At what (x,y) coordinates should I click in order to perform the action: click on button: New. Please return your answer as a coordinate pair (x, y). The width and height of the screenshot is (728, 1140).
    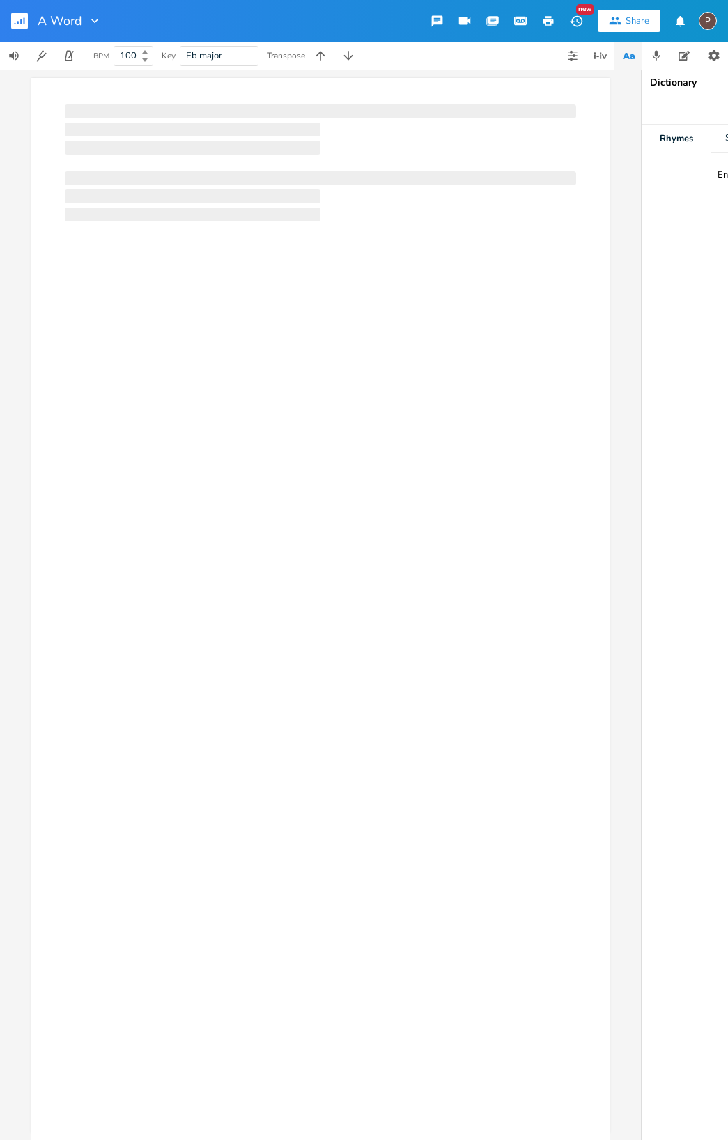
    Looking at the image, I should click on (576, 21).